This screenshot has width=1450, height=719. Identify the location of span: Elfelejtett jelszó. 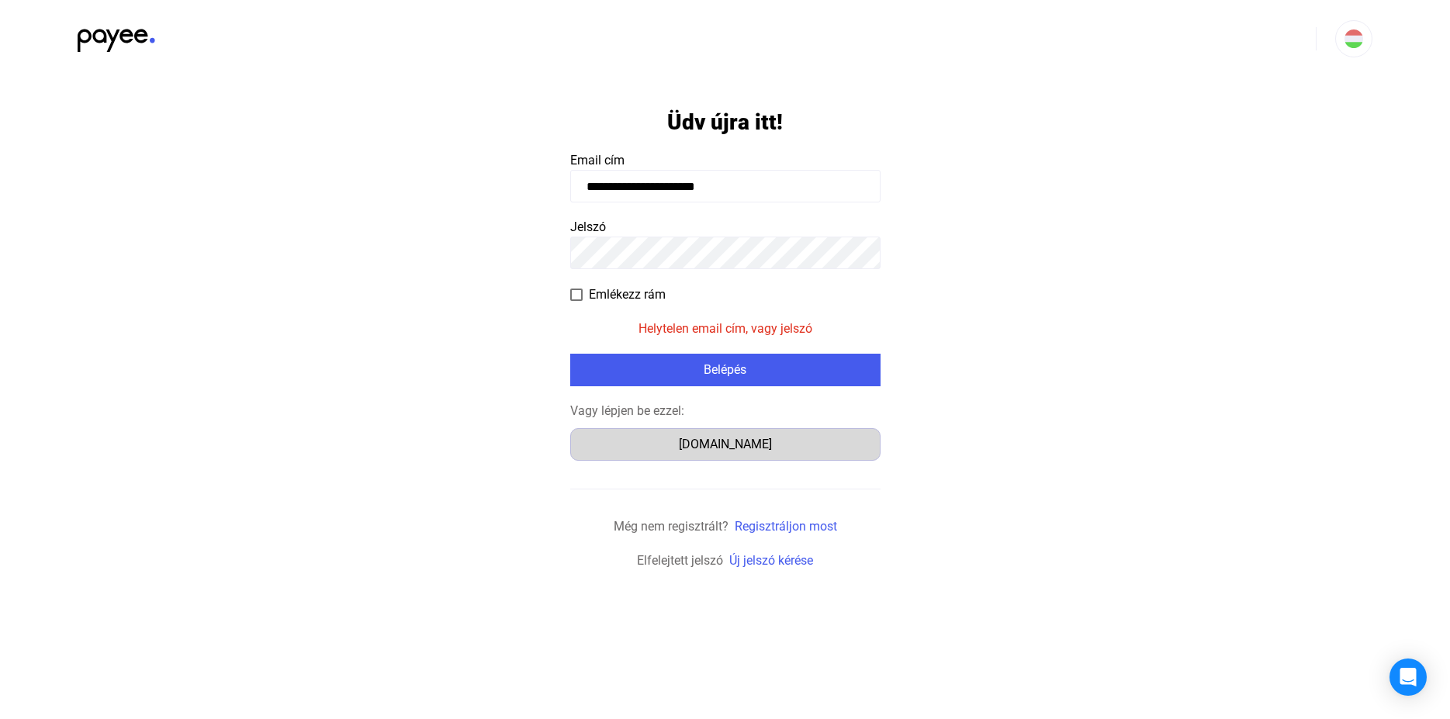
(680, 560).